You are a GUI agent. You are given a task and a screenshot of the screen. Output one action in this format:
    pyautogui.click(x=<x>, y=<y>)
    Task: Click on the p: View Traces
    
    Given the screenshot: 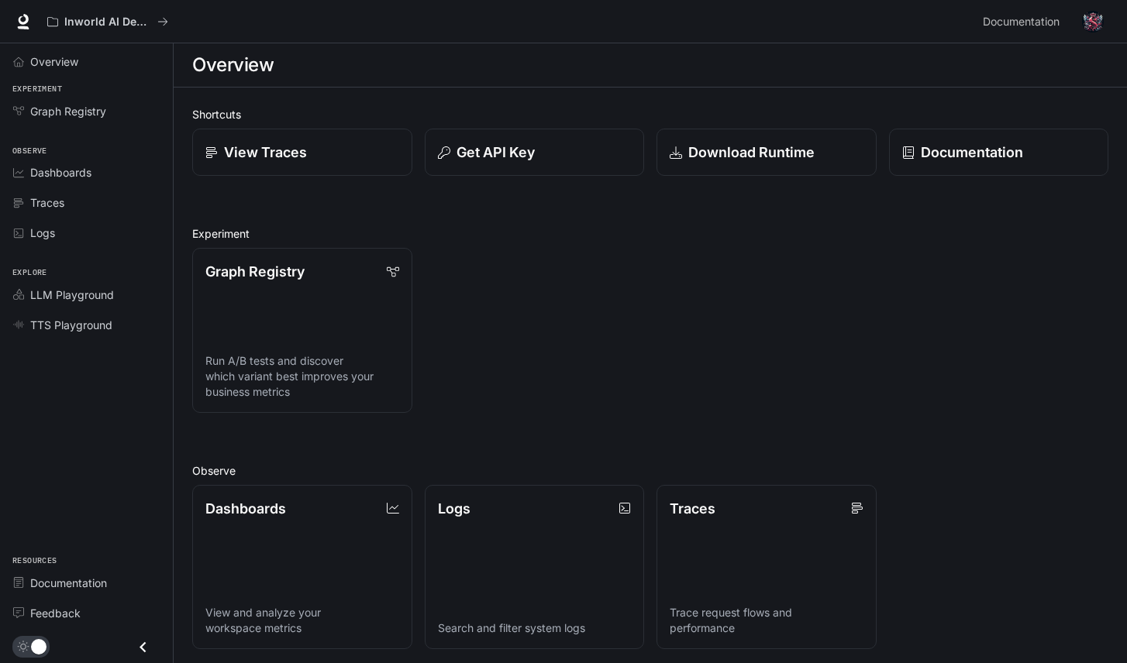 What is the action you would take?
    pyautogui.click(x=265, y=152)
    